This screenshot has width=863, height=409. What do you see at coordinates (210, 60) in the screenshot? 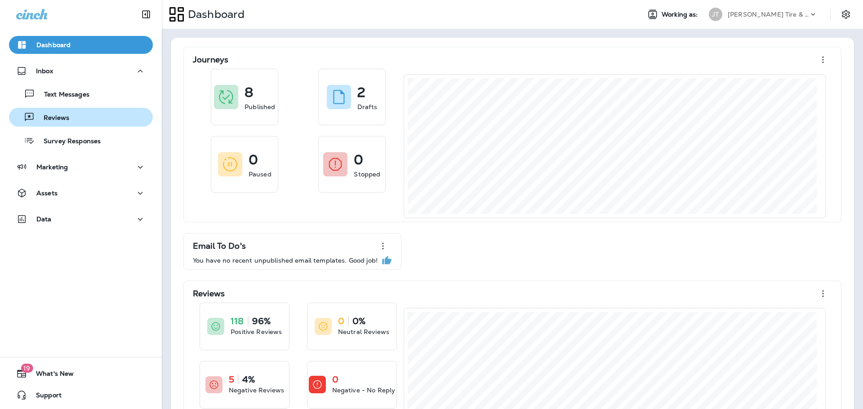
I see `p: Journeys` at bounding box center [210, 60].